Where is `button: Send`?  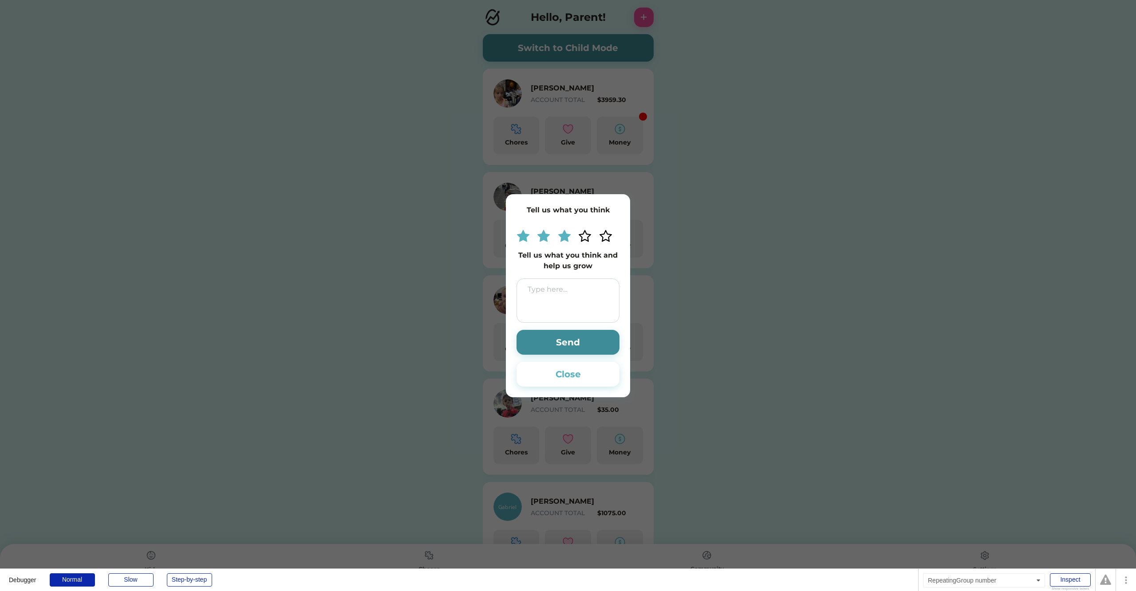 button: Send is located at coordinates (568, 343).